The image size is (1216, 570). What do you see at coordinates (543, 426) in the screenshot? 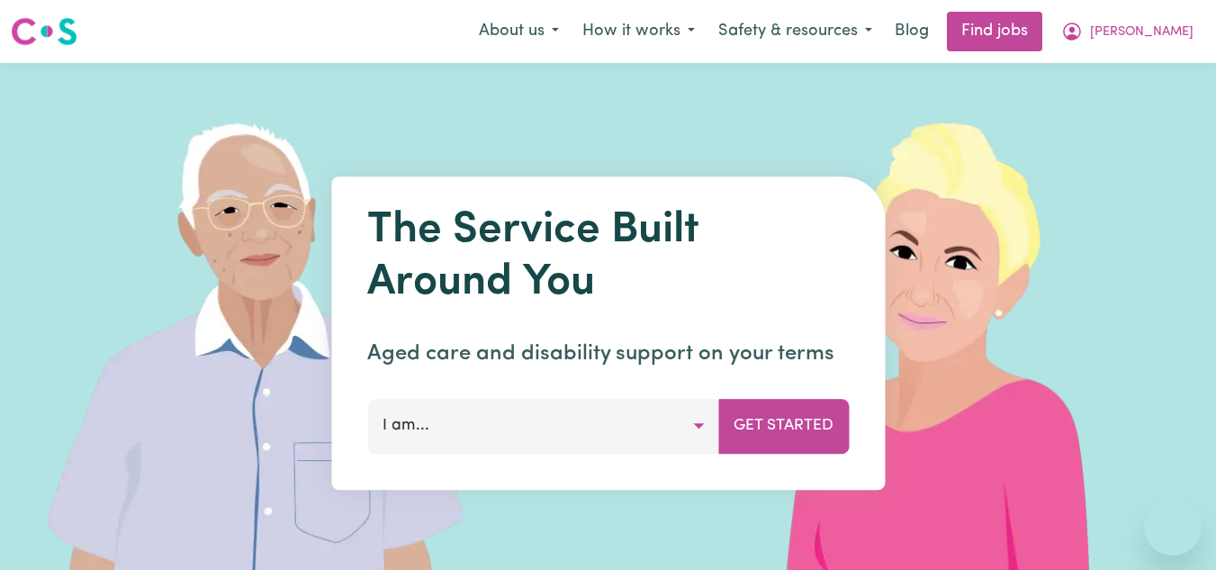
I see `button: I am...` at bounding box center [543, 426].